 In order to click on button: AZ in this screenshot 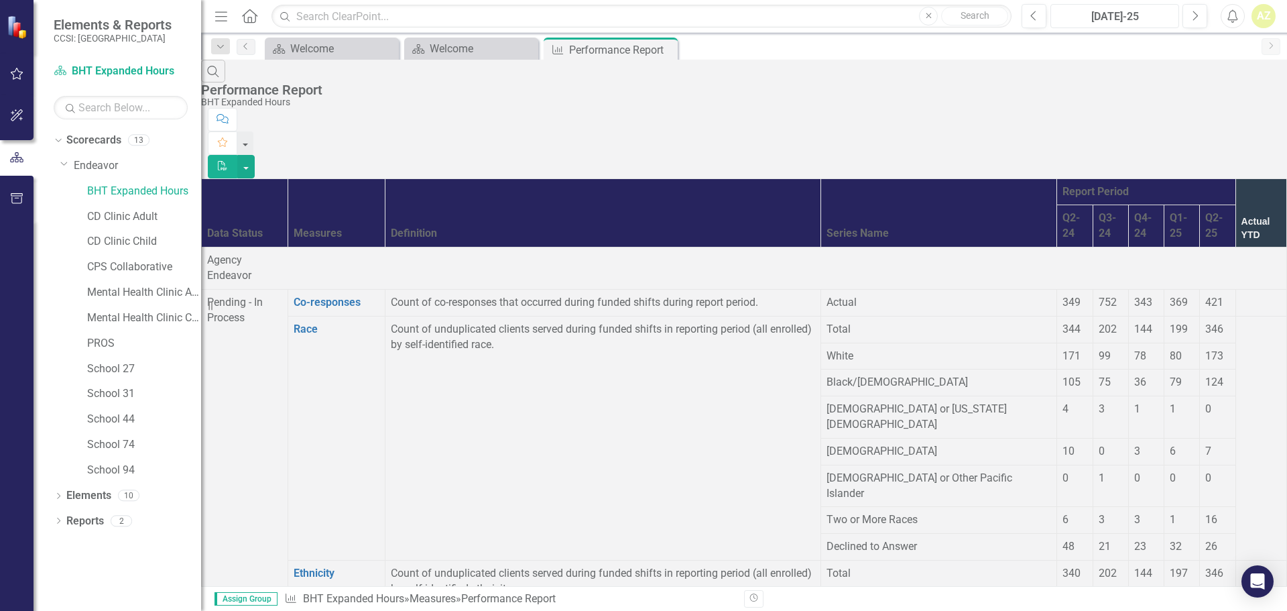, I will do `click(1263, 16)`.